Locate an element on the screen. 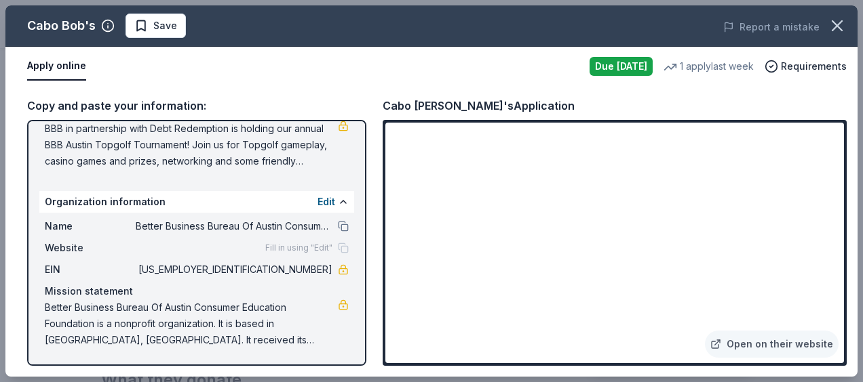 This screenshot has width=863, height=382. span: Save is located at coordinates (165, 26).